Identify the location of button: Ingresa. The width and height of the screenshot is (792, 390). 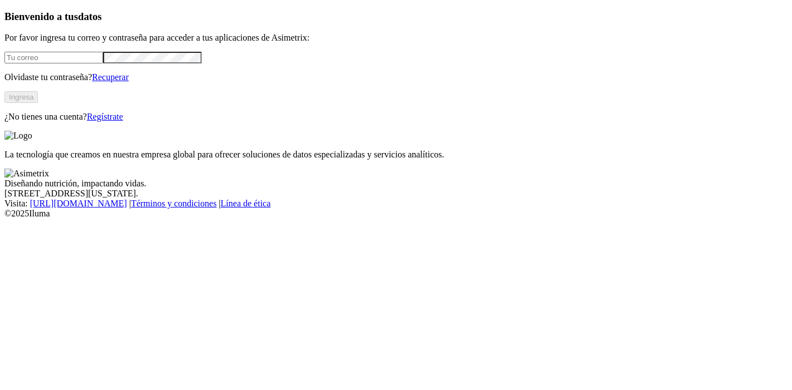
(21, 97).